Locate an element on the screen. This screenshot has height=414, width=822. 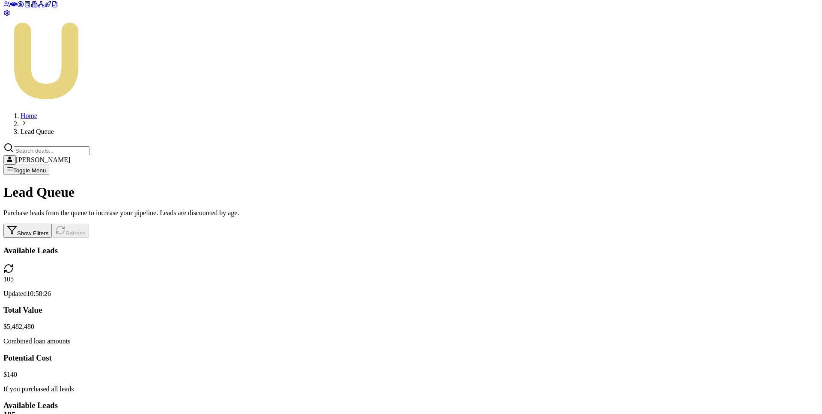
div: $ 140 is located at coordinates (411, 375).